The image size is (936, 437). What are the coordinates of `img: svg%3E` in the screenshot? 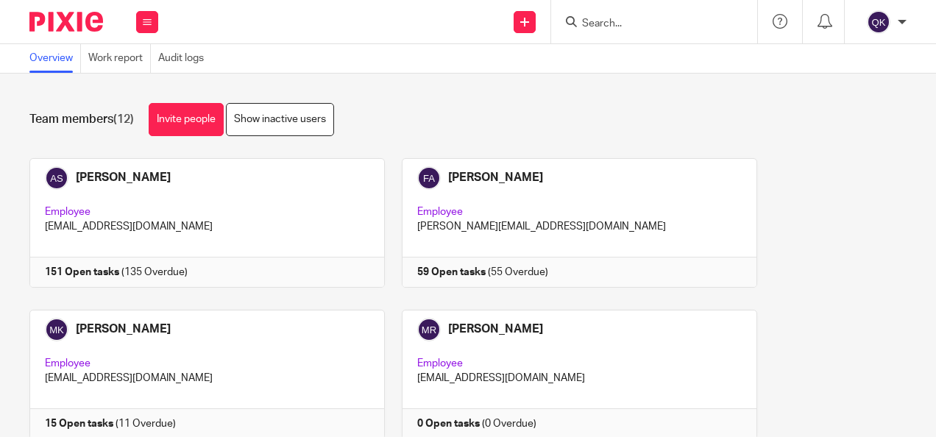 It's located at (879, 22).